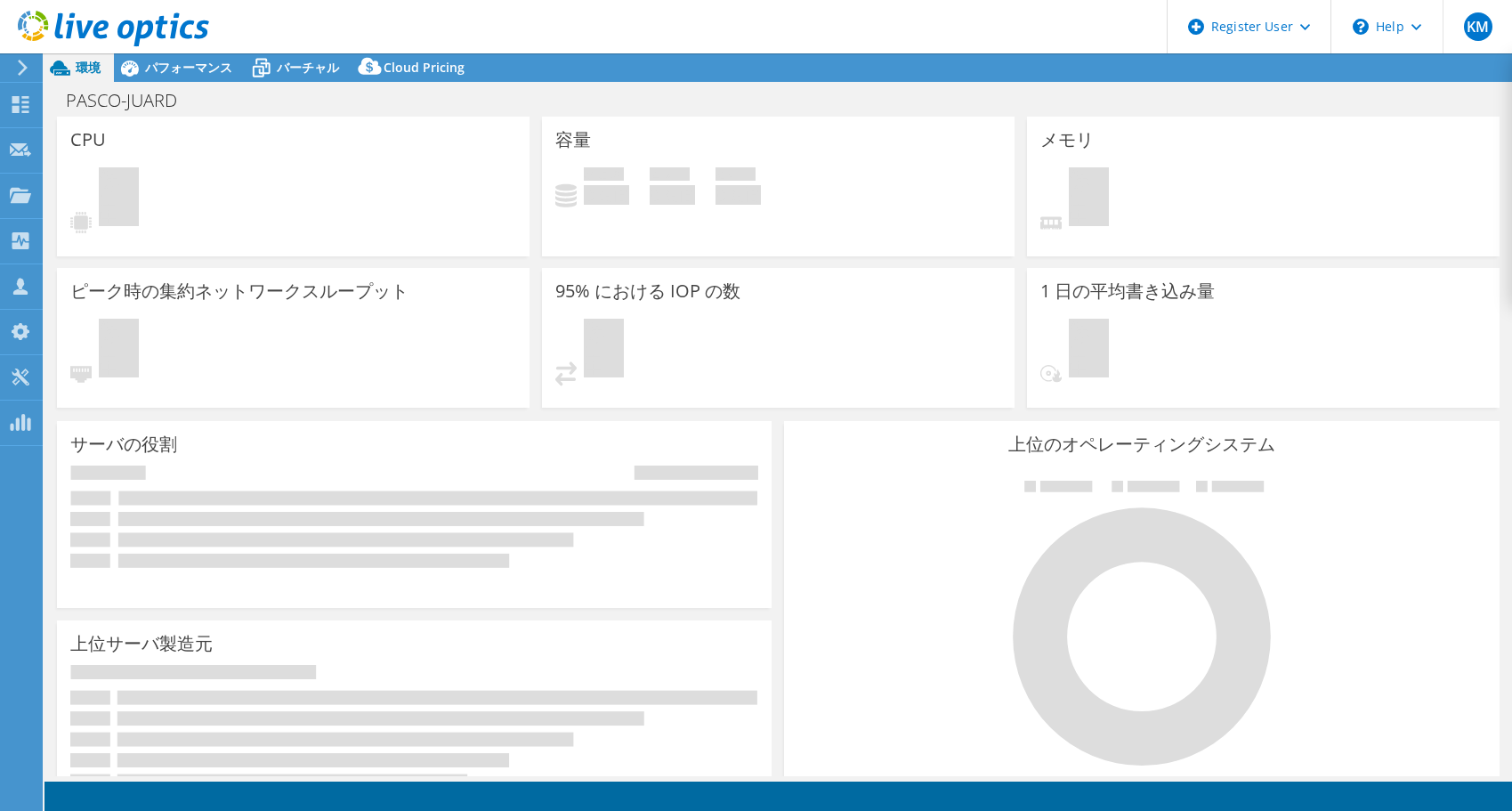  I want to click on h3: サーバの役割, so click(124, 444).